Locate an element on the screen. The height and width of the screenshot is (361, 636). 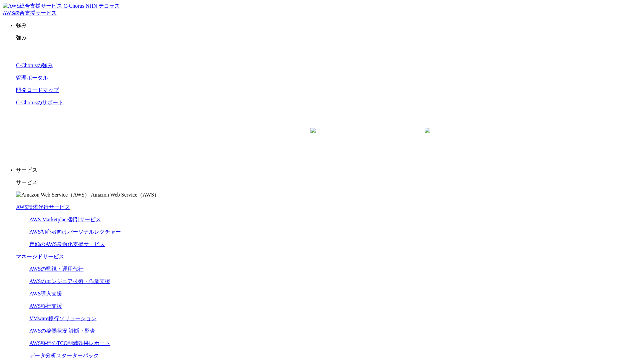
a: AWSのエンジニア技術・作業支援 is located at coordinates (70, 281).